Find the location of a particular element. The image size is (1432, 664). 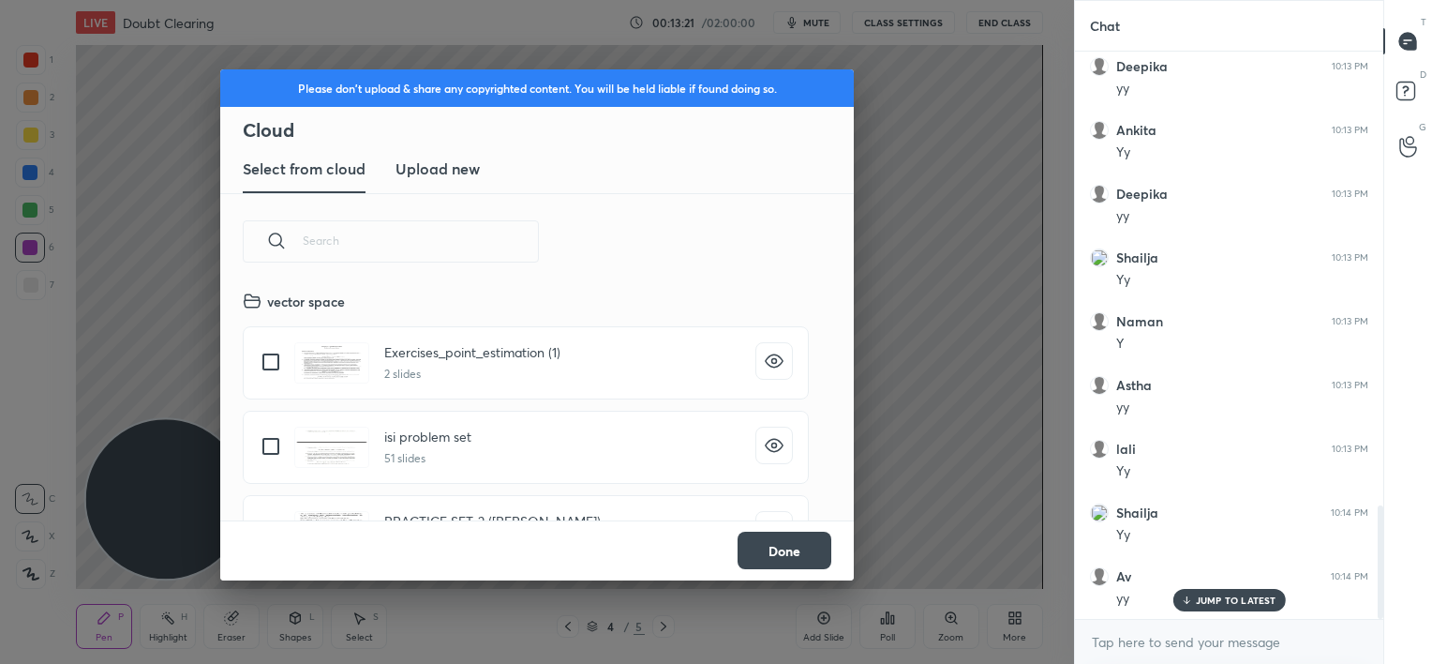

h6: Naman is located at coordinates (1140, 322).